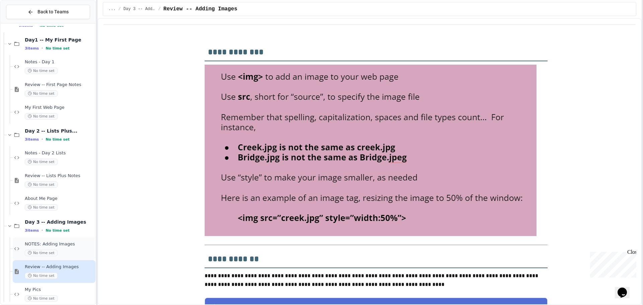 The width and height of the screenshot is (643, 305). What do you see at coordinates (59, 198) in the screenshot?
I see `span: About Me Page` at bounding box center [59, 198].